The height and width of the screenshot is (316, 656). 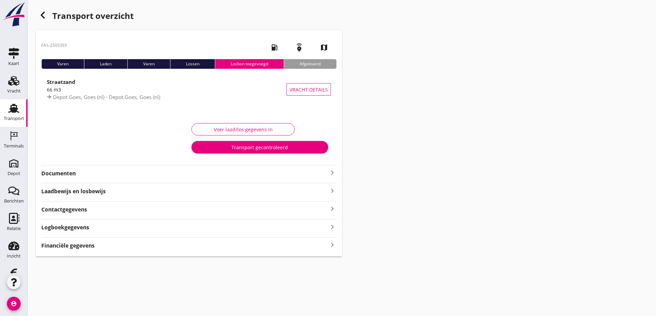 What do you see at coordinates (105, 64) in the screenshot?
I see `div: Laden` at bounding box center [105, 64].